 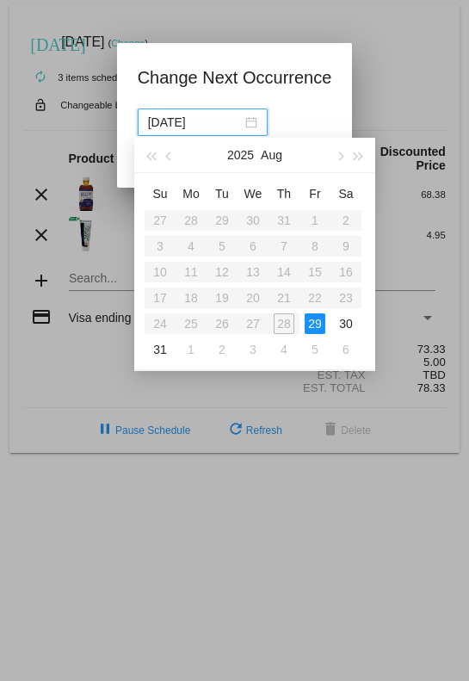 I want to click on div: 30, so click(x=346, y=324).